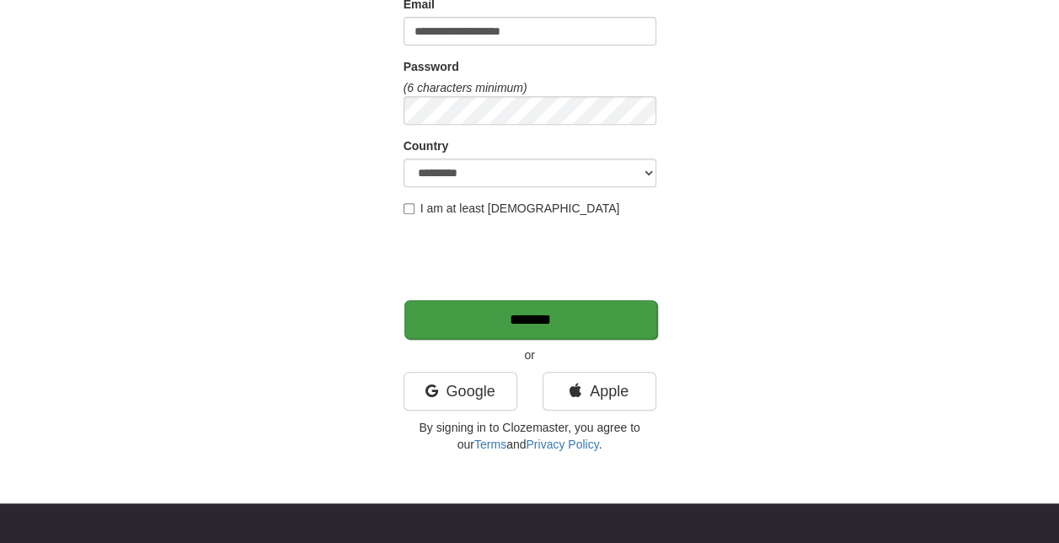  Describe the element at coordinates (460, 391) in the screenshot. I see `a: Google` at that location.